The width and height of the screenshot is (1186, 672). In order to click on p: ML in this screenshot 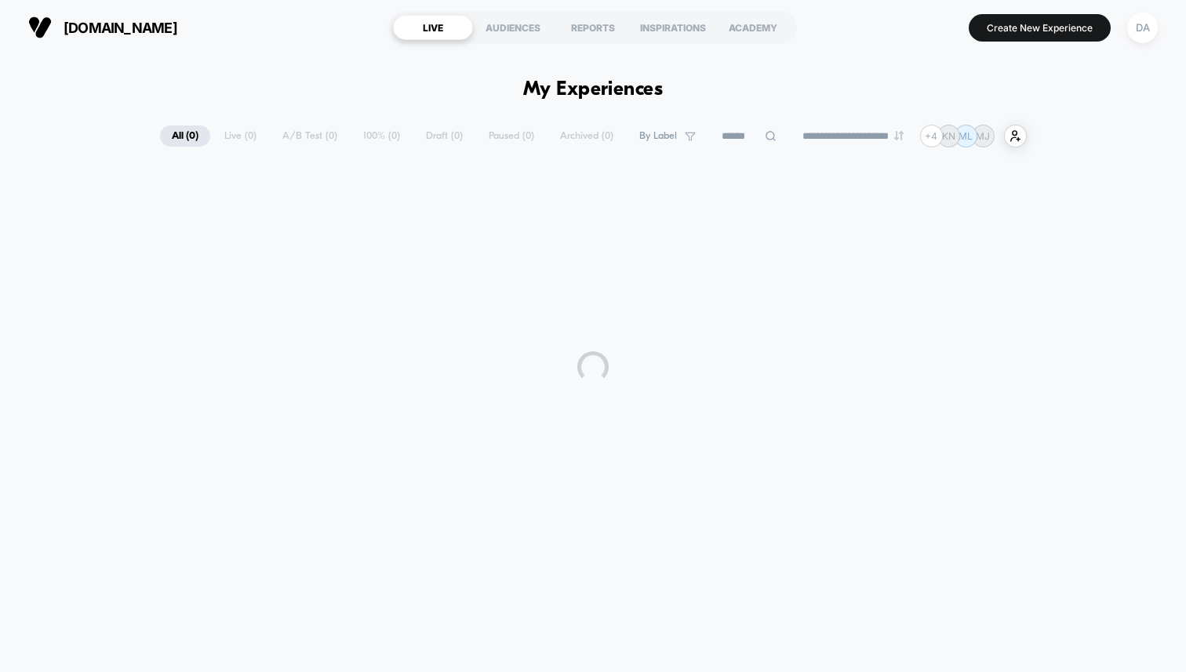, I will do `click(966, 136)`.